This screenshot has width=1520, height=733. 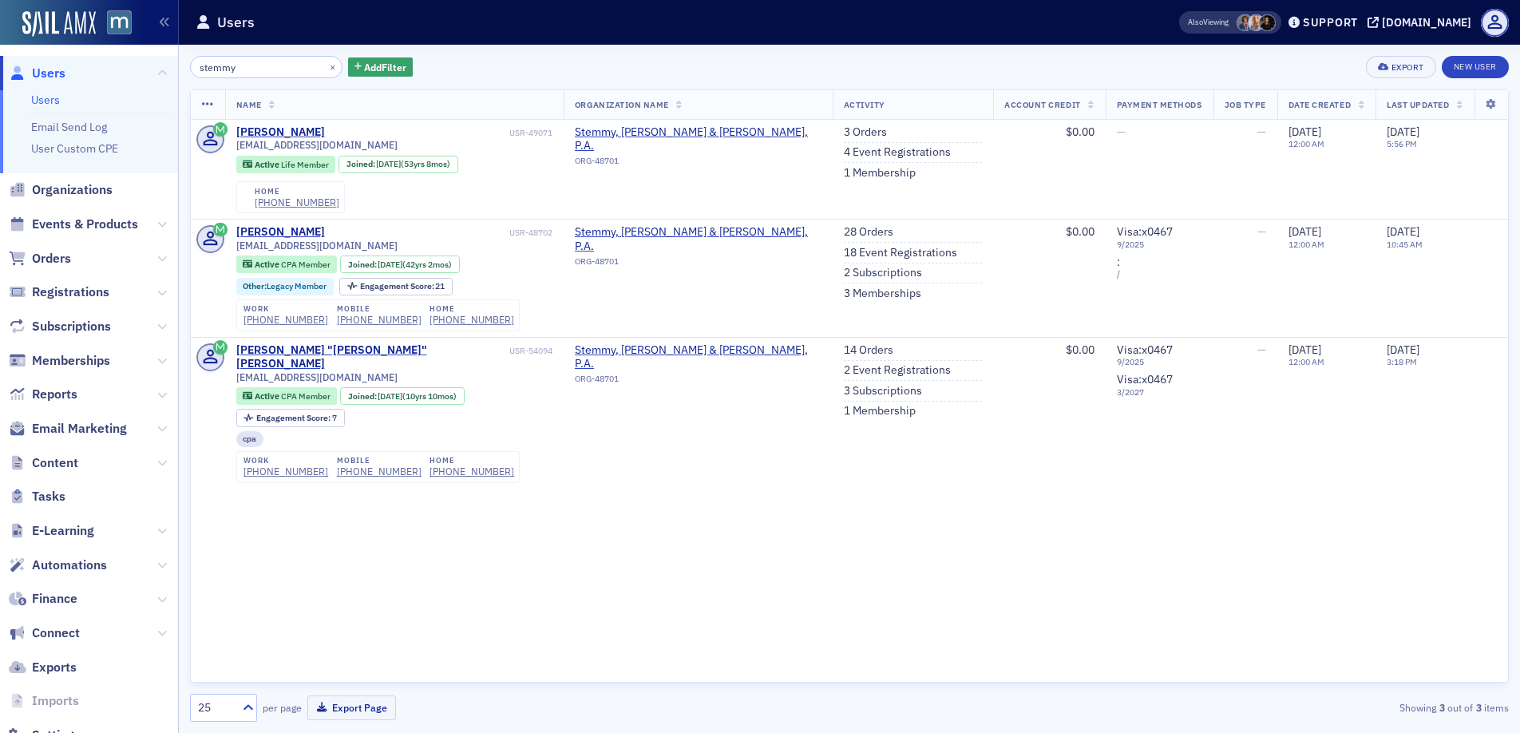 What do you see at coordinates (869, 232) in the screenshot?
I see `a: 28 Orders` at bounding box center [869, 232].